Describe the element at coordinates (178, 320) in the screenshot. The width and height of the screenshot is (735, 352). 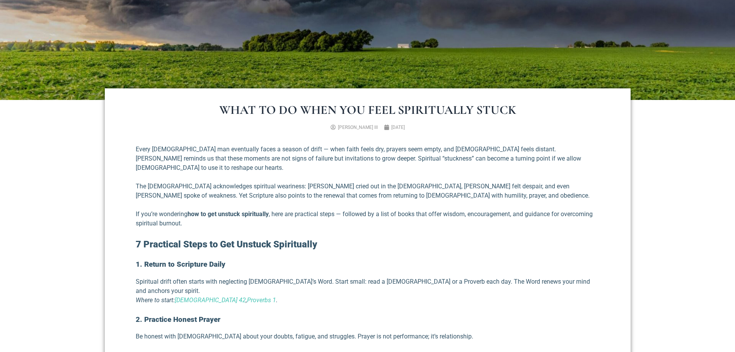
I see `strong: 2. Practice Honest Prayer` at that location.